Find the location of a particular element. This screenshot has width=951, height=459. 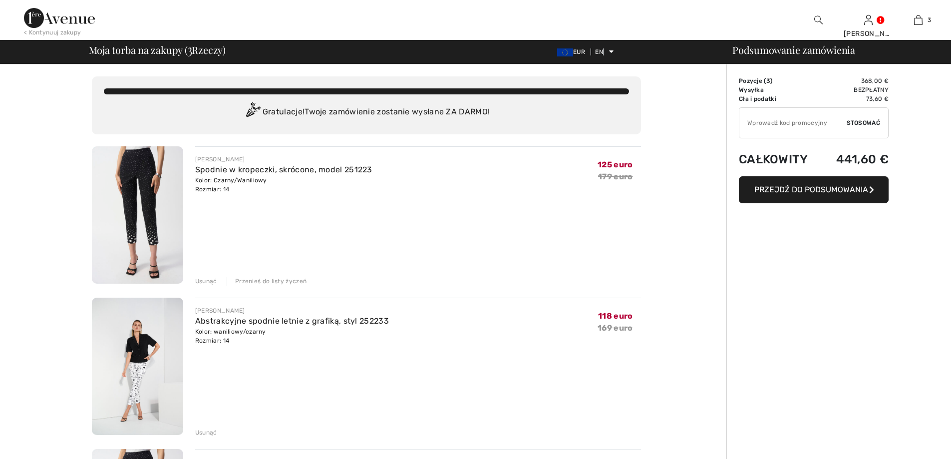

a: Spodnie w kropeczki, skrócone, model 251223 is located at coordinates (284, 169).